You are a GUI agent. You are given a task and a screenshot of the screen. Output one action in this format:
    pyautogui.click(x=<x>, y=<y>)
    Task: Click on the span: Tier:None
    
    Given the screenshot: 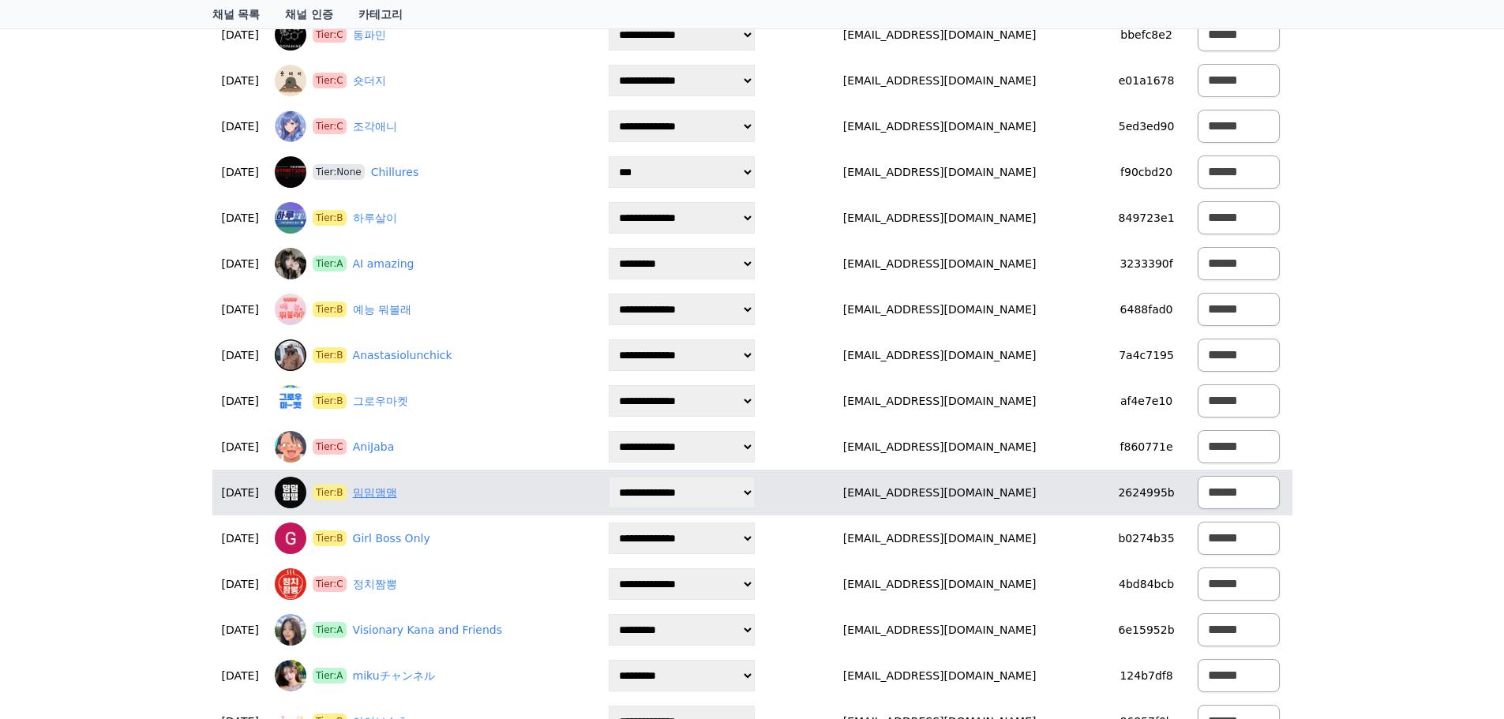 What is the action you would take?
    pyautogui.click(x=339, y=172)
    